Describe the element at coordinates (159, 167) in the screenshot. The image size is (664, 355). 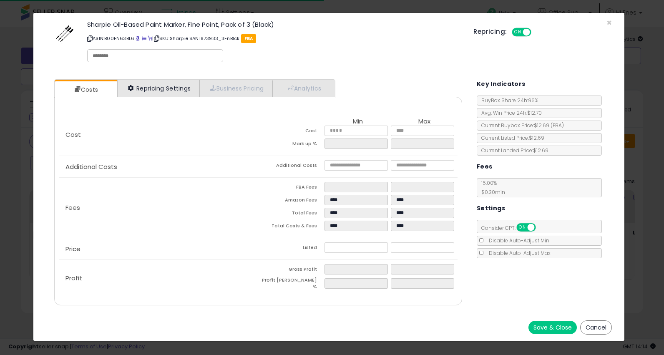
I see `p: Additional Costs` at that location.